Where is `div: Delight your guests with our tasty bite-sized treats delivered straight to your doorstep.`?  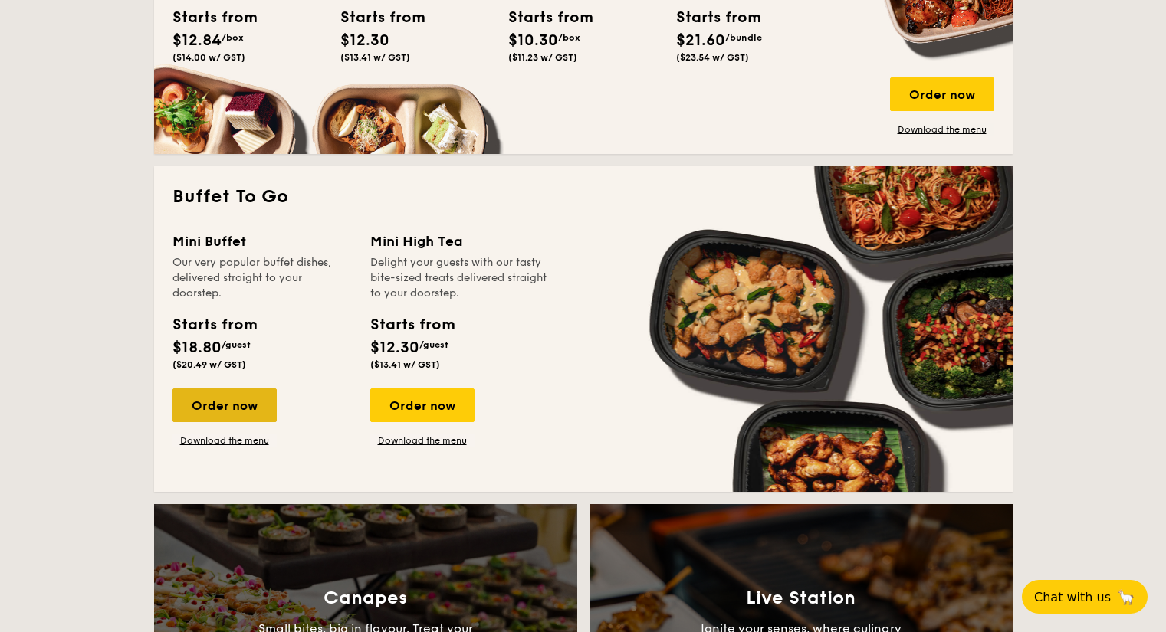
div: Delight your guests with our tasty bite-sized treats delivered straight to your doorstep. is located at coordinates (460, 278).